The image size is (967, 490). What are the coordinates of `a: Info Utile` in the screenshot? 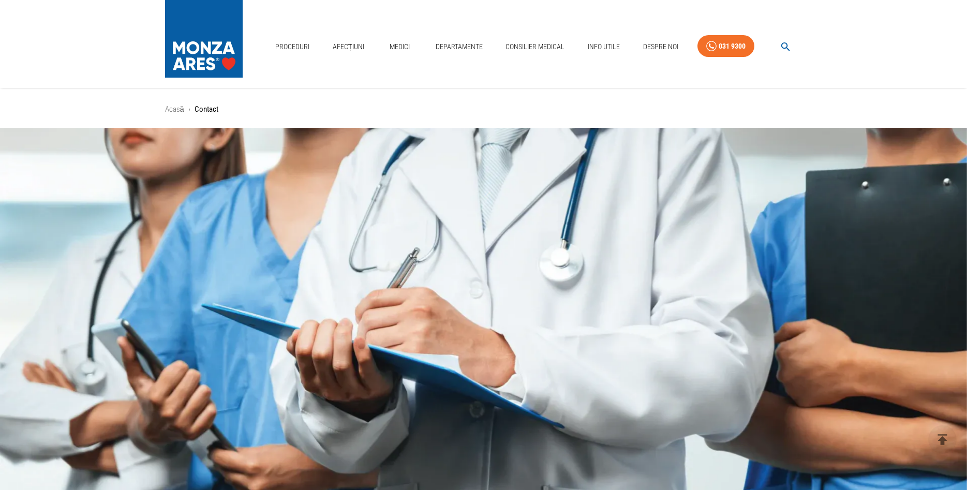 It's located at (604, 47).